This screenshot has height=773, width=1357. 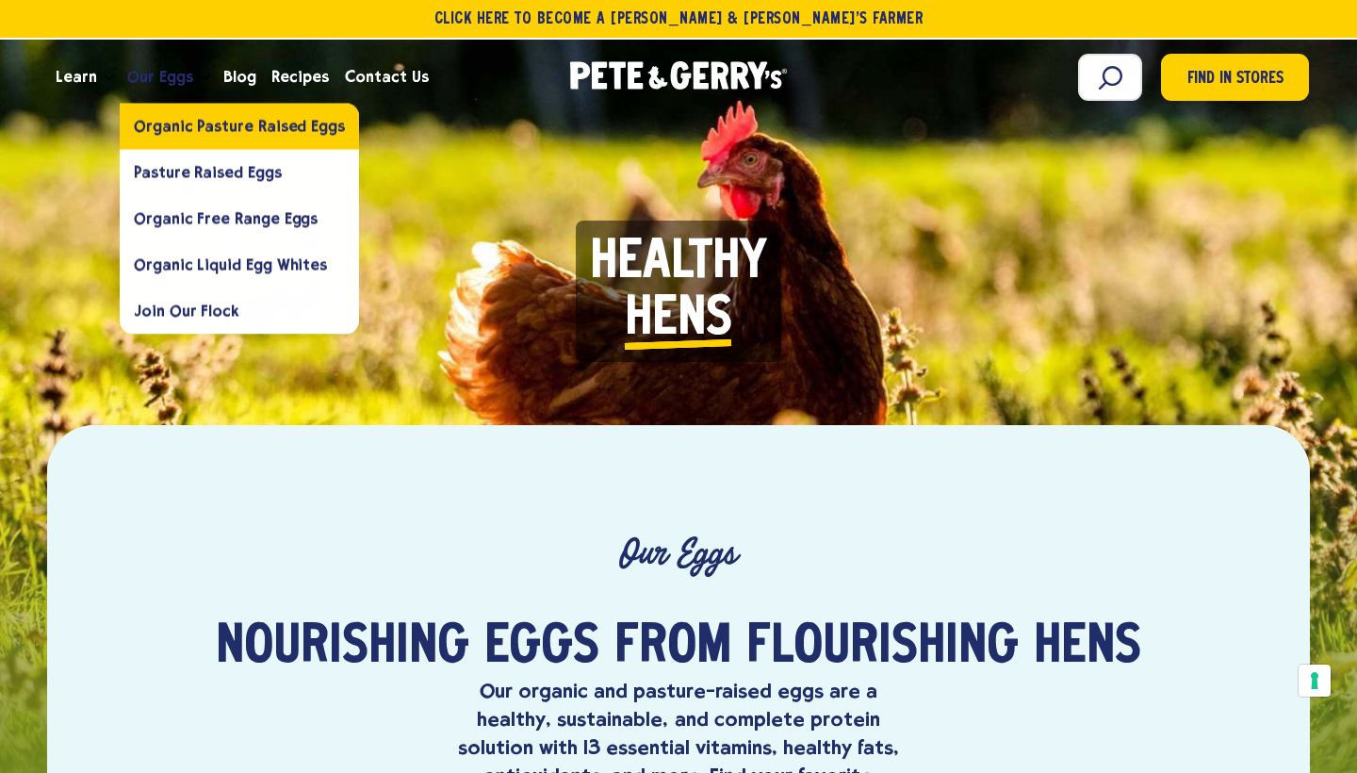 What do you see at coordinates (678, 553) in the screenshot?
I see `p: Our Eggs` at bounding box center [678, 553].